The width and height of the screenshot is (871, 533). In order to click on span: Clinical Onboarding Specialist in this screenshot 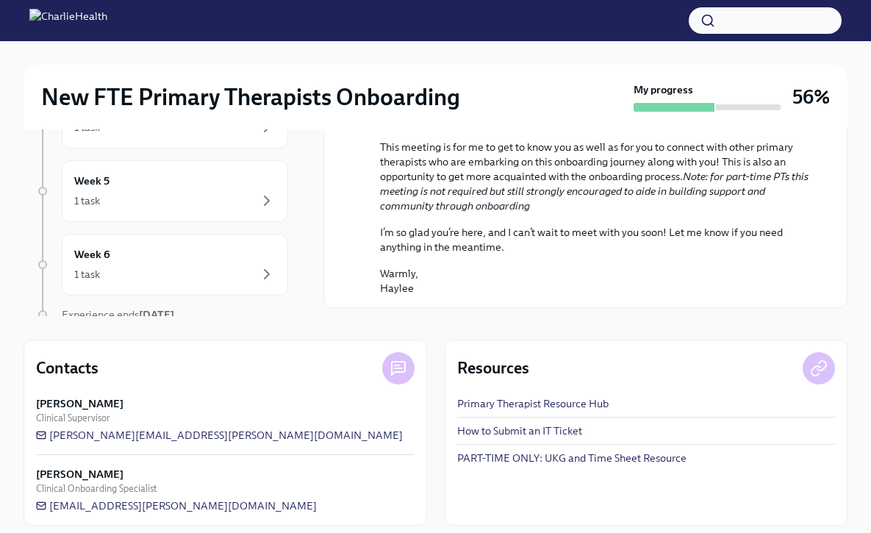, I will do `click(96, 488)`.